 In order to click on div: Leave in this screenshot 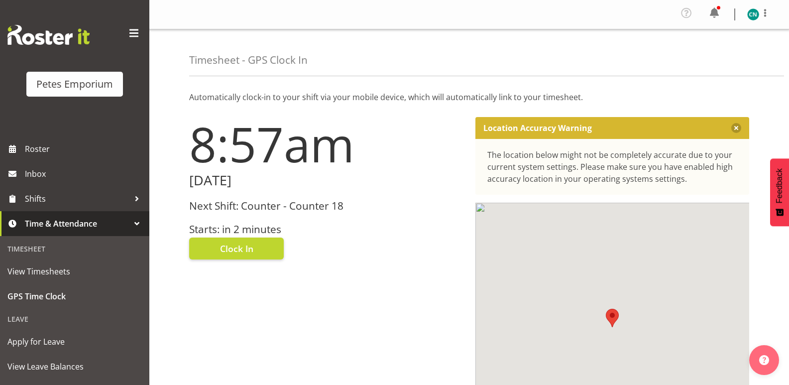, I will do `click(75, 319)`.